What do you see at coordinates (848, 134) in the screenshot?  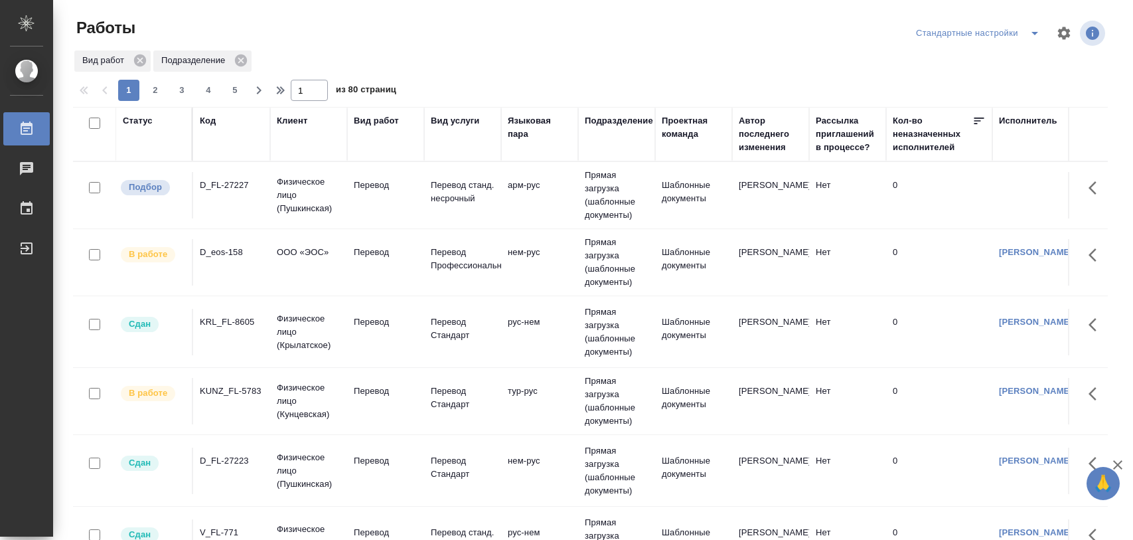 I see `div: Рассылка приглашений в процессе?` at bounding box center [848, 134].